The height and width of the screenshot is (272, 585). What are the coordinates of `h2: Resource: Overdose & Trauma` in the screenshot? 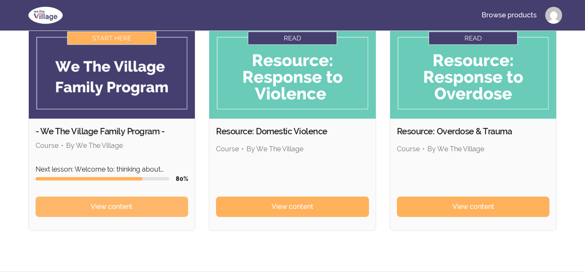 It's located at (473, 131).